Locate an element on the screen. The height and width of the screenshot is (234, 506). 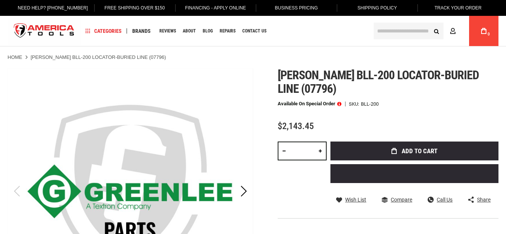
a: Compare is located at coordinates (397, 199).